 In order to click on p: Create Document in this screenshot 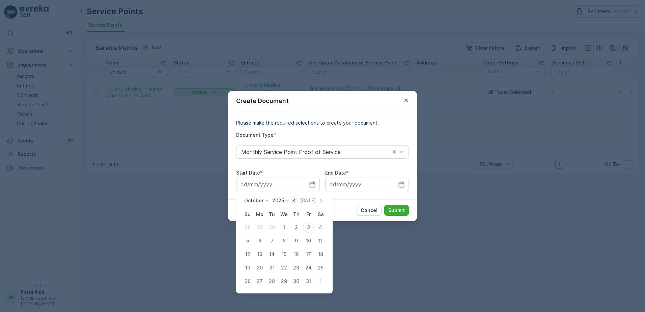, I will do `click(263, 101)`.